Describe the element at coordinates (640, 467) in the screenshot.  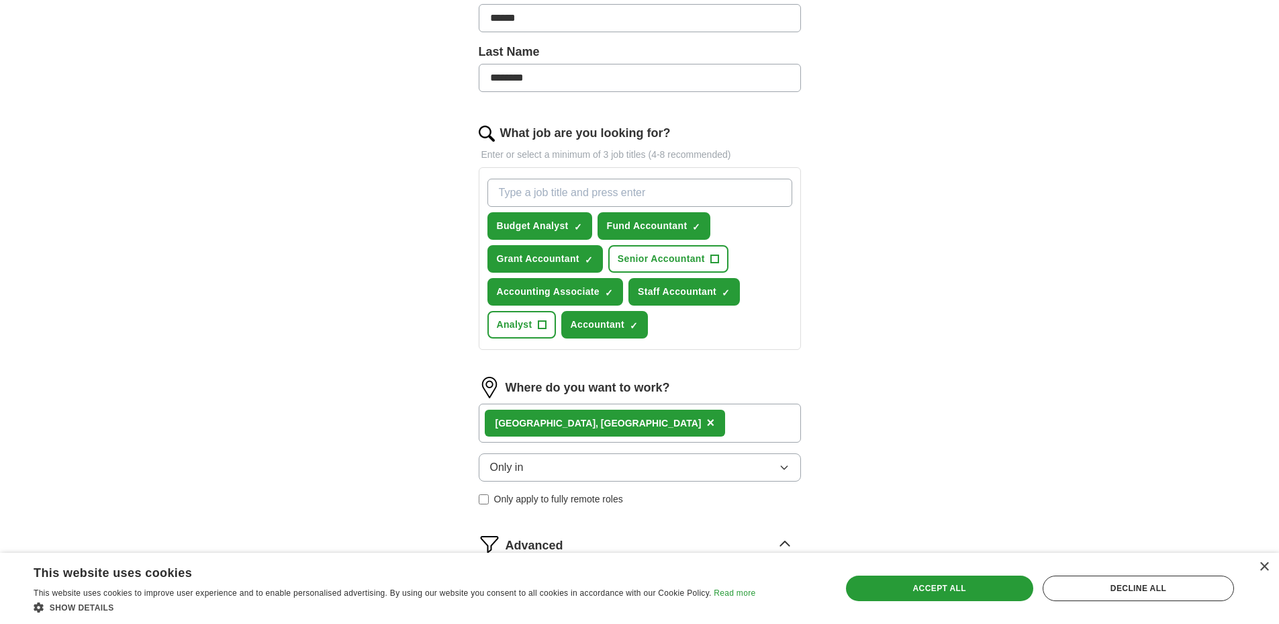
I see `button: Only in` at that location.